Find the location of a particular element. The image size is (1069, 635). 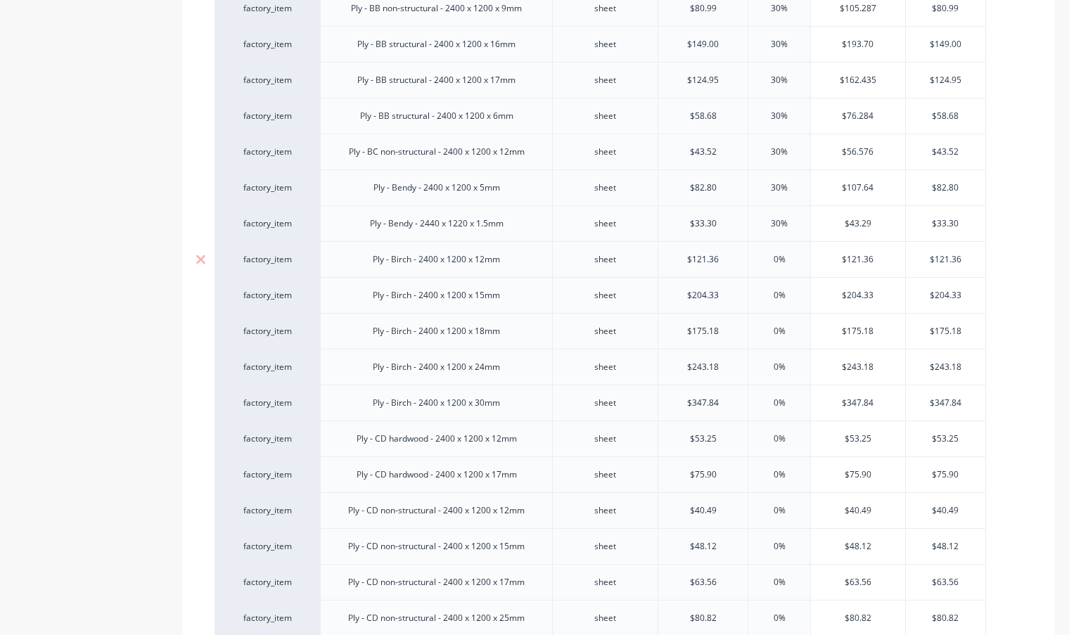

div: Ply - Birch - 2400 x 1200 x 18mm is located at coordinates (436, 331).